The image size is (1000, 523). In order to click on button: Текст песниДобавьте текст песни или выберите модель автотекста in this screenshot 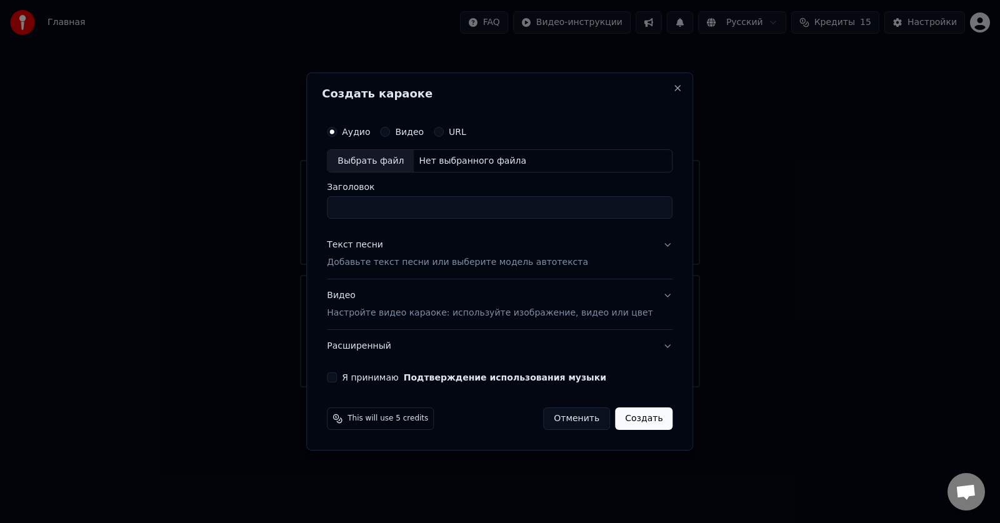, I will do `click(499, 254)`.